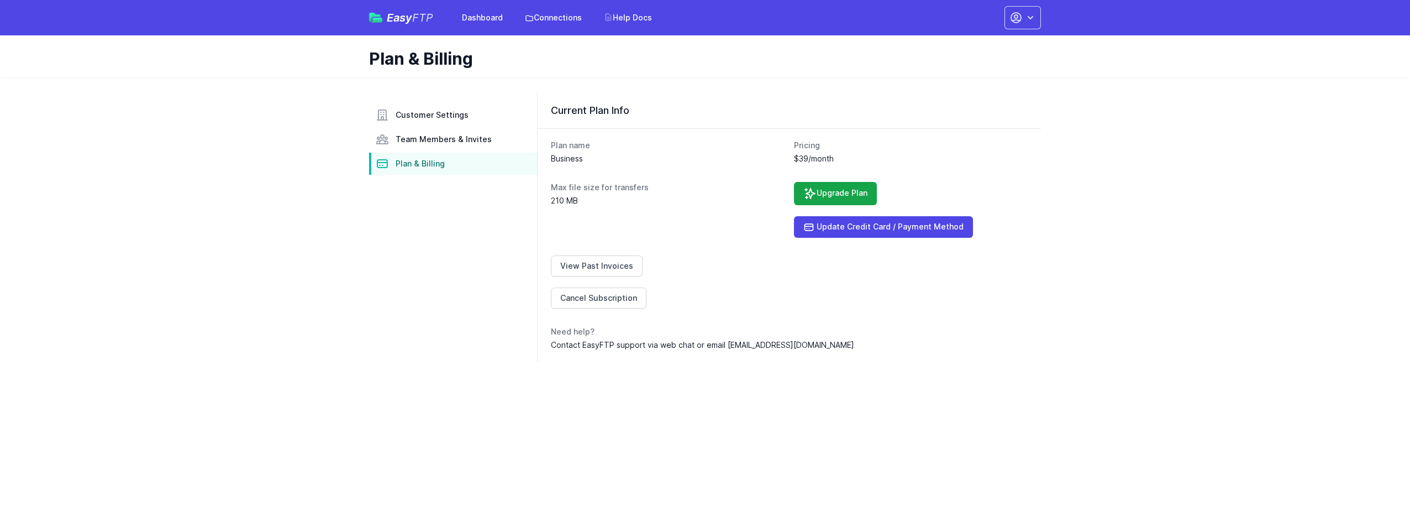  I want to click on dd: 210 MB, so click(668, 201).